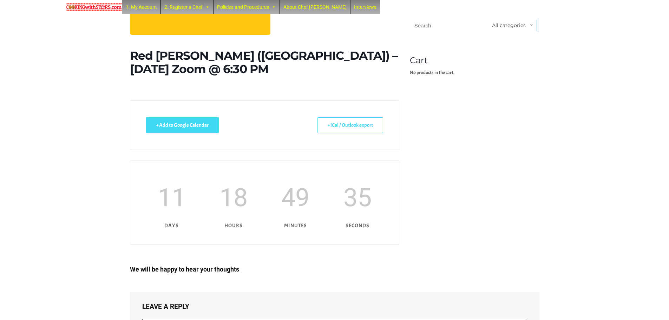  What do you see at coordinates (447, 25) in the screenshot?
I see `input: Search` at bounding box center [447, 25].